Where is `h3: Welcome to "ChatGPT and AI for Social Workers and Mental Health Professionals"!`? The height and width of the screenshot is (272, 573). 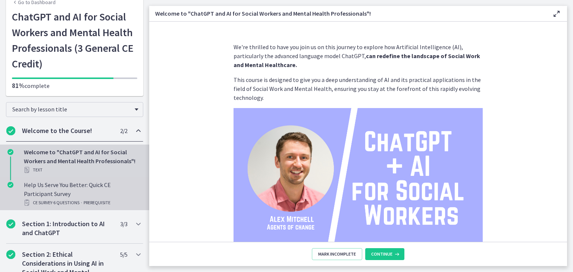
h3: Welcome to "ChatGPT and AI for Social Workers and Mental Health Professionals"! is located at coordinates (347, 13).